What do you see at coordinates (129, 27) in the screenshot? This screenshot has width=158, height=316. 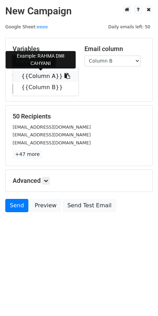 I see `a: Daily emails left: 50` at bounding box center [129, 27].